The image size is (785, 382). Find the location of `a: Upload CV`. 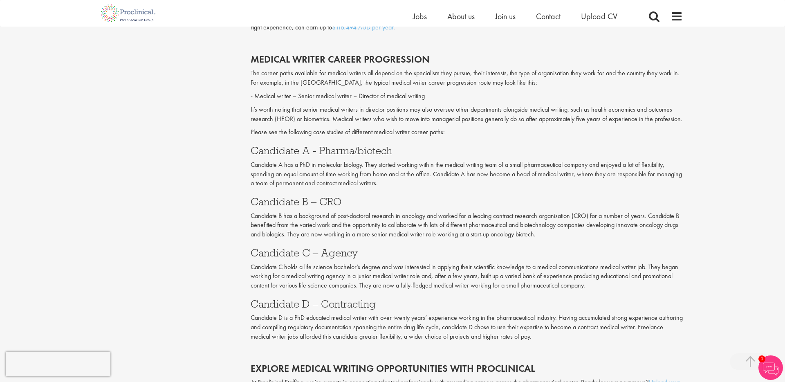

a: Upload CV is located at coordinates (599, 16).